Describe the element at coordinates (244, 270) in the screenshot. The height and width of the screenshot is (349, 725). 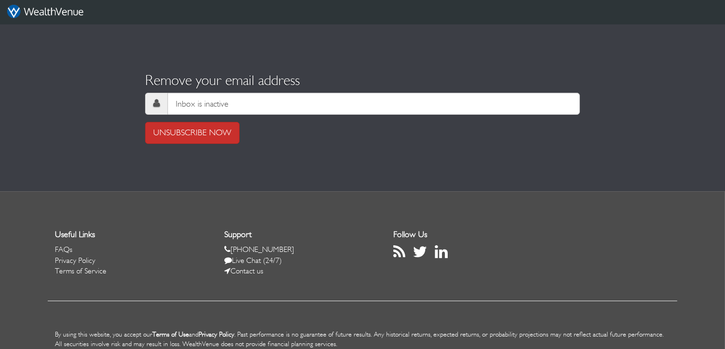
I see `a: Contact us` at that location.